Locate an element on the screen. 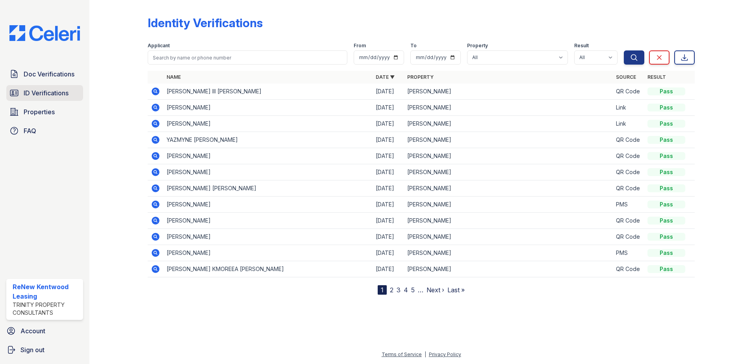 The image size is (753, 364). input: Search by name or phone number is located at coordinates (247, 57).